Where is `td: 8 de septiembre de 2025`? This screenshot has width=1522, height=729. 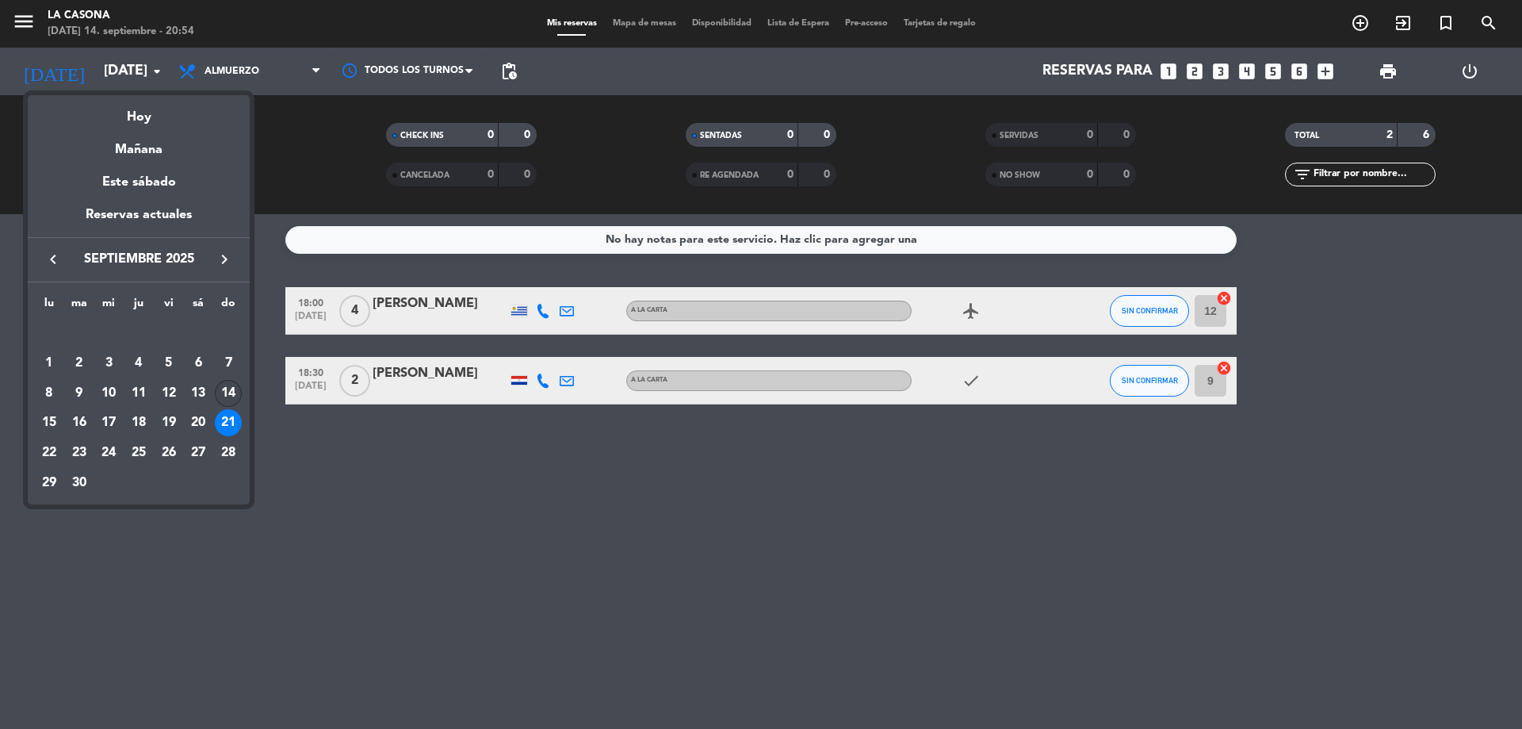 td: 8 de septiembre de 2025 is located at coordinates (49, 393).